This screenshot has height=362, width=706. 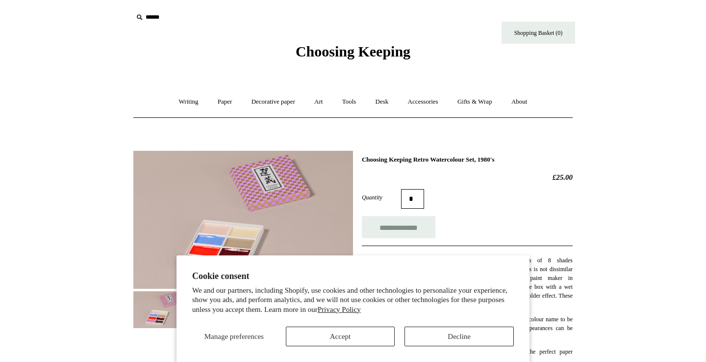 What do you see at coordinates (459, 336) in the screenshot?
I see `button: Decline` at bounding box center [459, 336].